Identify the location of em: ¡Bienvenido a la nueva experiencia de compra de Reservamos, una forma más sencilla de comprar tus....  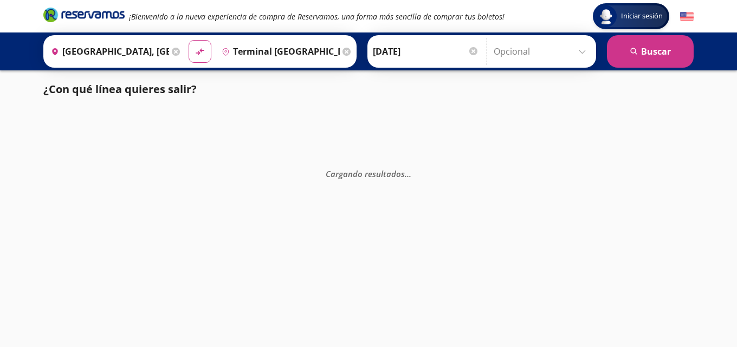
(316, 16).